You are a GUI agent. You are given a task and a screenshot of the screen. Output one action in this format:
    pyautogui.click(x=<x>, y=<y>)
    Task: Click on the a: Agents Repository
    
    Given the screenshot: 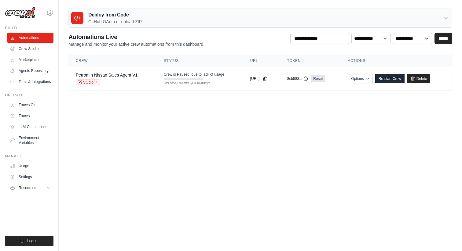 What is the action you would take?
    pyautogui.click(x=30, y=71)
    